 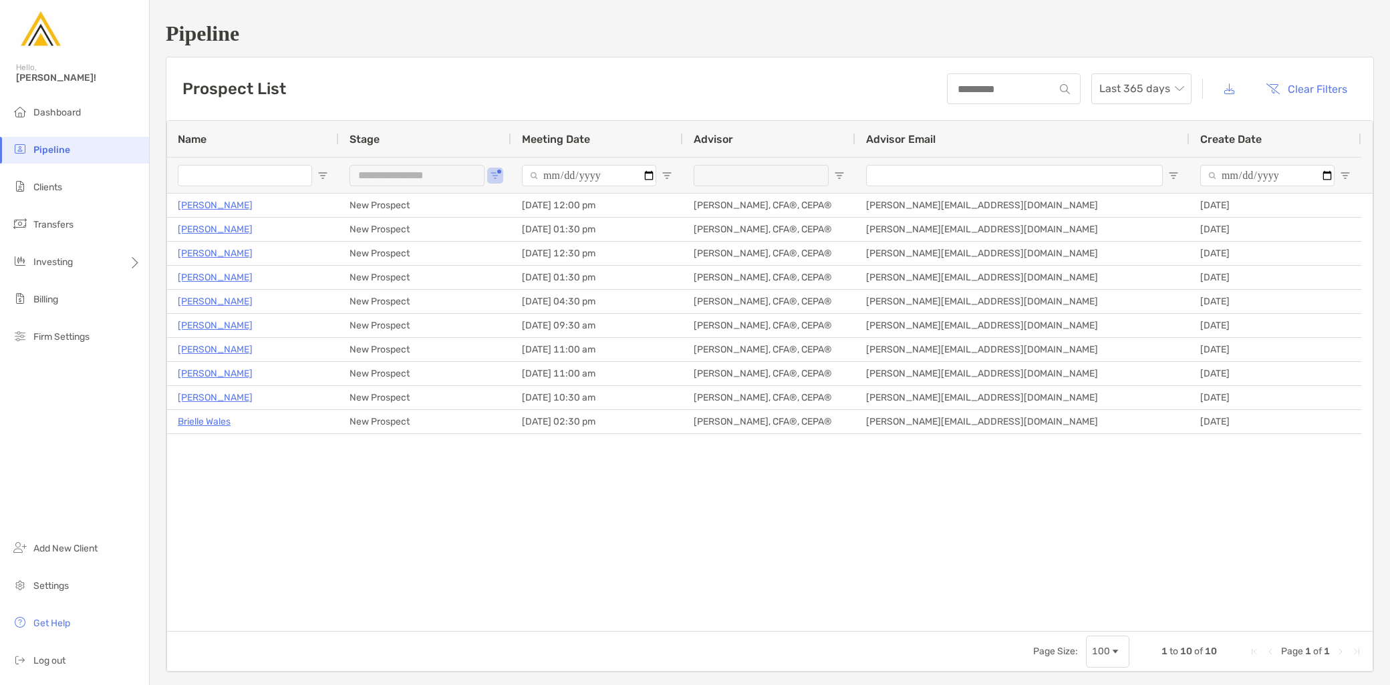 What do you see at coordinates (53, 224) in the screenshot?
I see `span: Transfers` at bounding box center [53, 224].